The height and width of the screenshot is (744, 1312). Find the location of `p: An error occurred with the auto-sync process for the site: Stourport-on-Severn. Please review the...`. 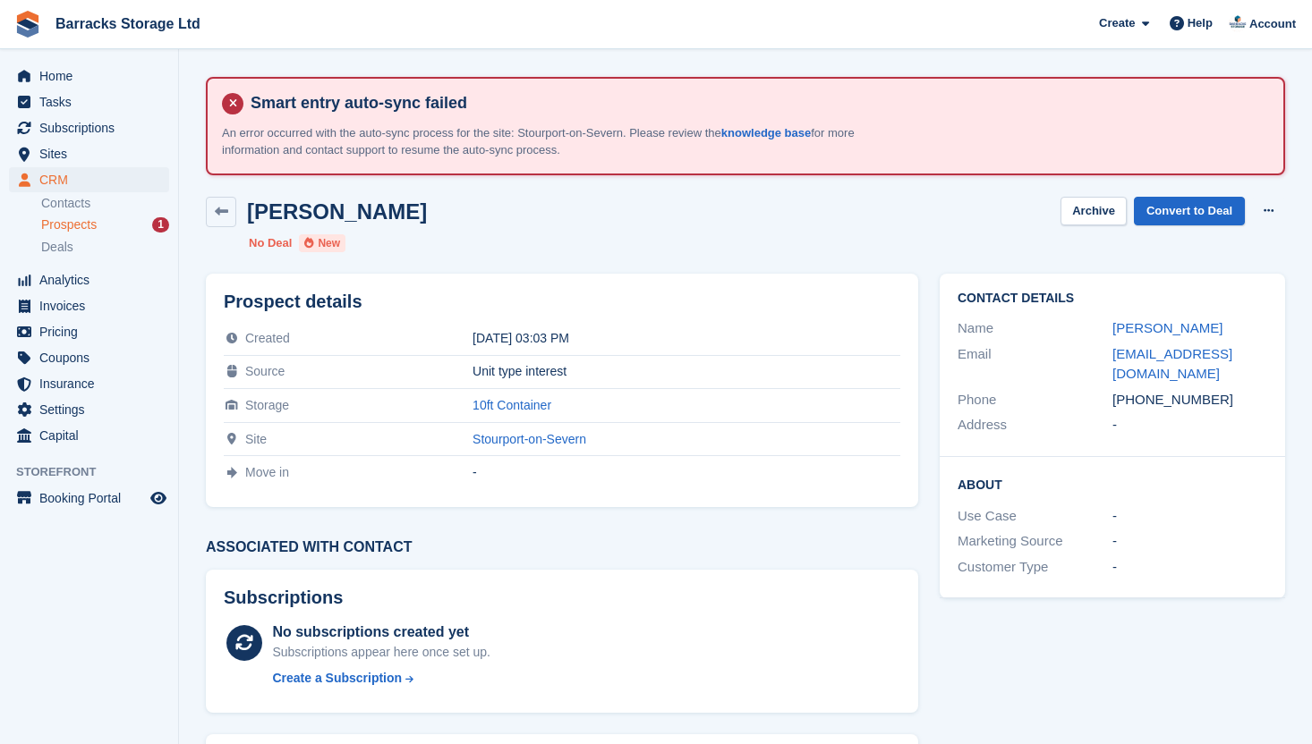

p: An error occurred with the auto-sync process for the site: Stourport-on-Severn. Please review the... is located at coordinates (557, 141).